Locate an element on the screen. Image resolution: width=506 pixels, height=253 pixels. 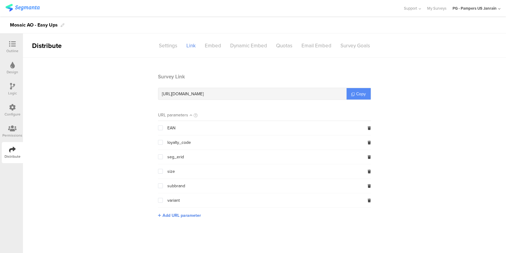
div: Mosaic AO - Easy Ups is located at coordinates (34, 25).